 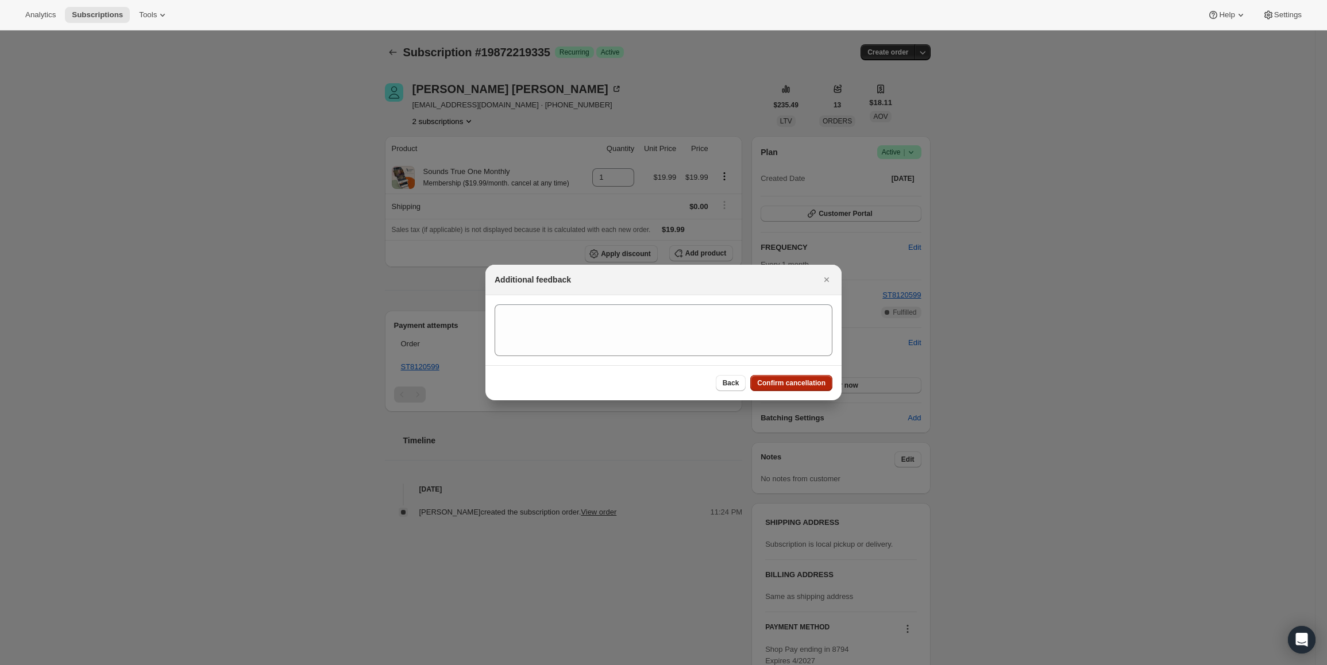 I want to click on span: Back, so click(x=731, y=383).